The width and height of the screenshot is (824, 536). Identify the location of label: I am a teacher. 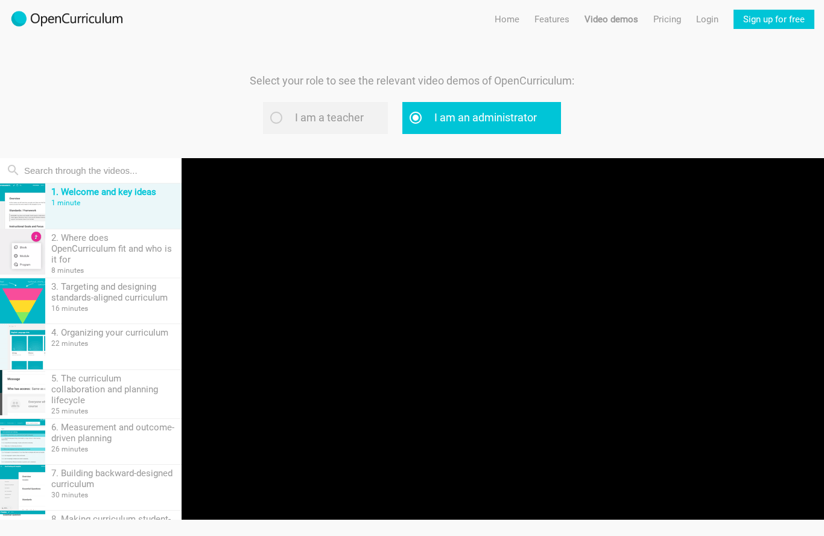
(325, 118).